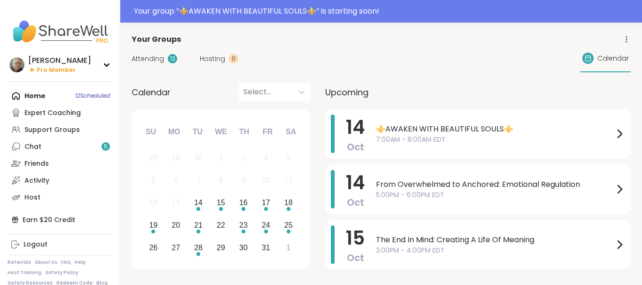 The image size is (642, 285). I want to click on a: Logout, so click(60, 245).